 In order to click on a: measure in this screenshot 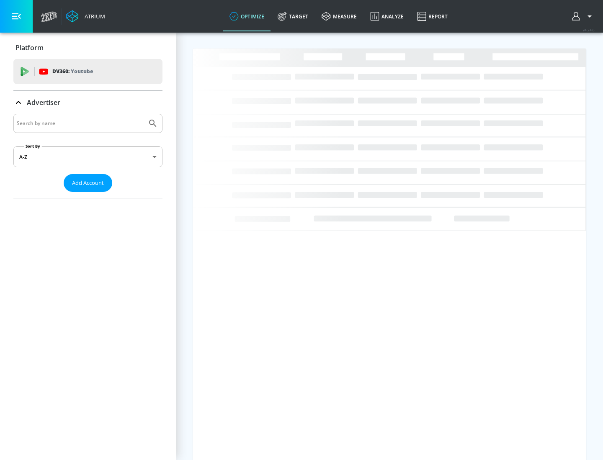, I will do `click(339, 16)`.